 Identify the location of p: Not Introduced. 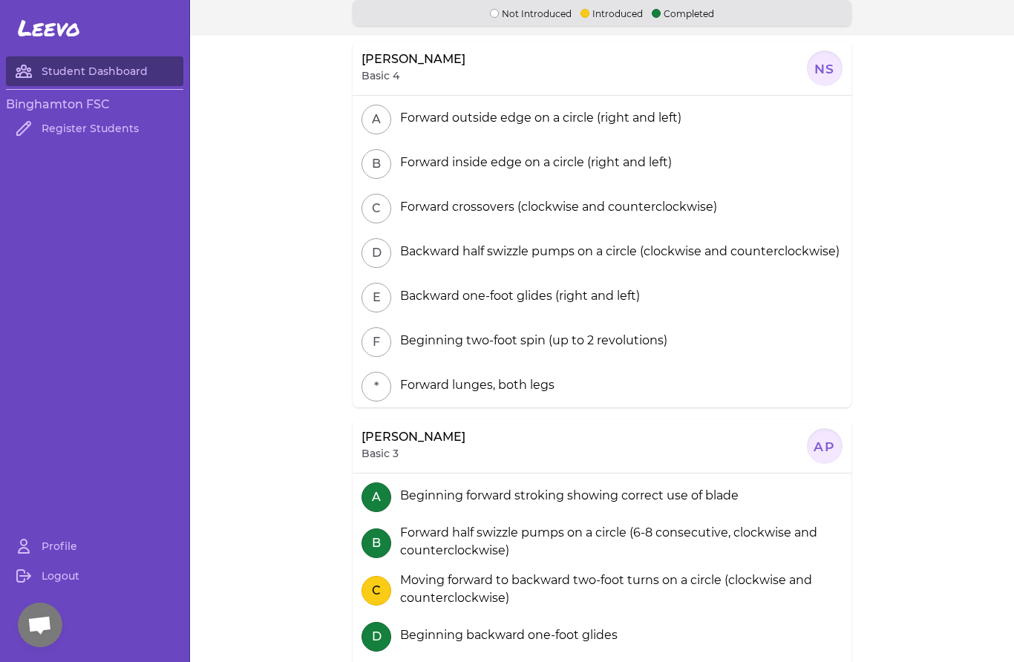
(531, 13).